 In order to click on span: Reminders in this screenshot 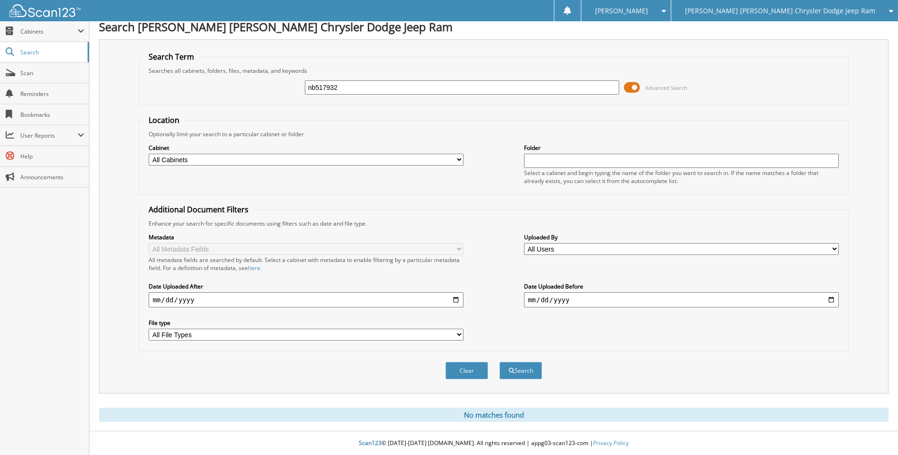, I will do `click(52, 94)`.